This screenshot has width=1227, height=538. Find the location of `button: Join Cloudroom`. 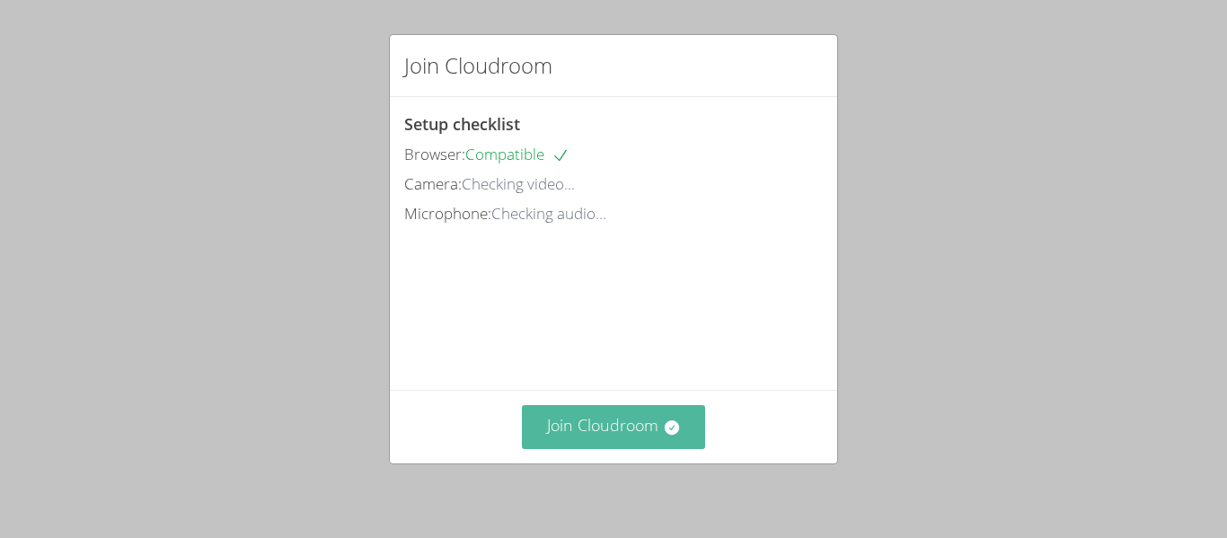

button: Join Cloudroom is located at coordinates (613, 427).